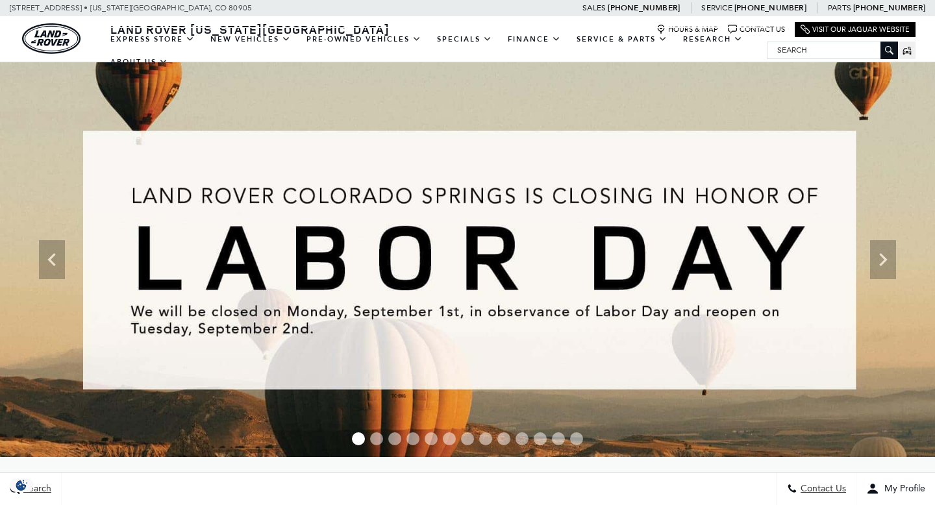 The width and height of the screenshot is (935, 505). I want to click on span: Go to slide 8, so click(486, 439).